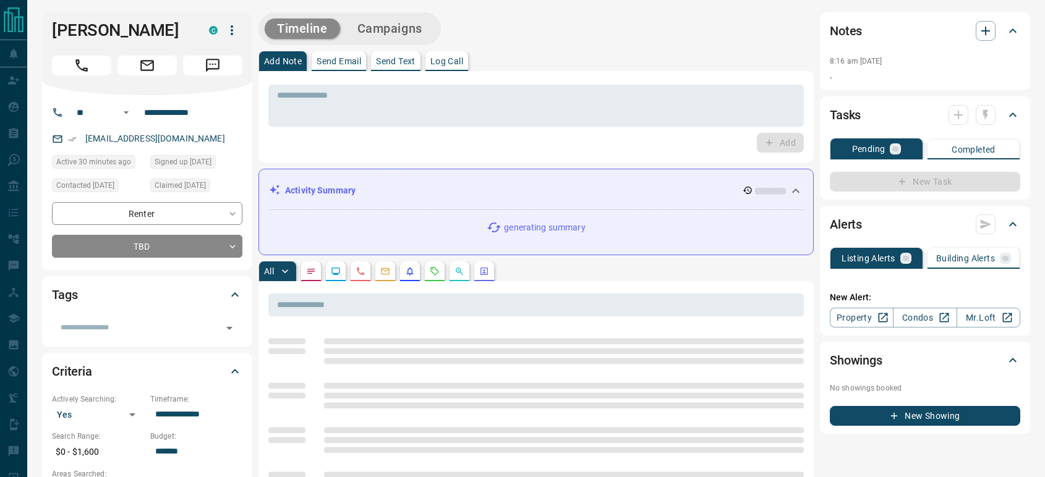 The width and height of the screenshot is (1045, 477). I want to click on p: Listing Alerts, so click(868, 258).